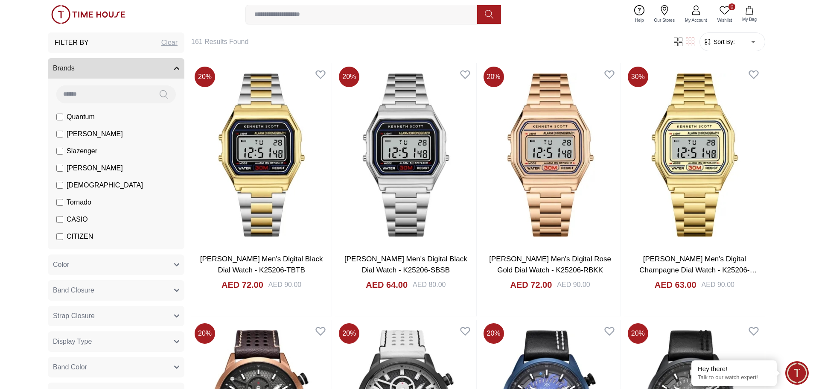 This screenshot has height=389, width=813. I want to click on span: 30 %, so click(638, 77).